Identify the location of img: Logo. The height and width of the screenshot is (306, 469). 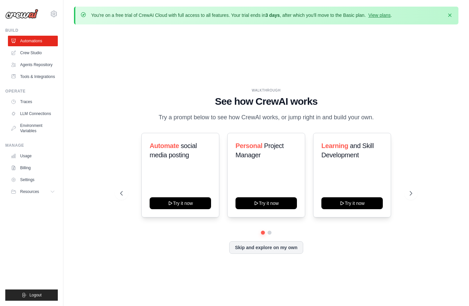
(22, 14).